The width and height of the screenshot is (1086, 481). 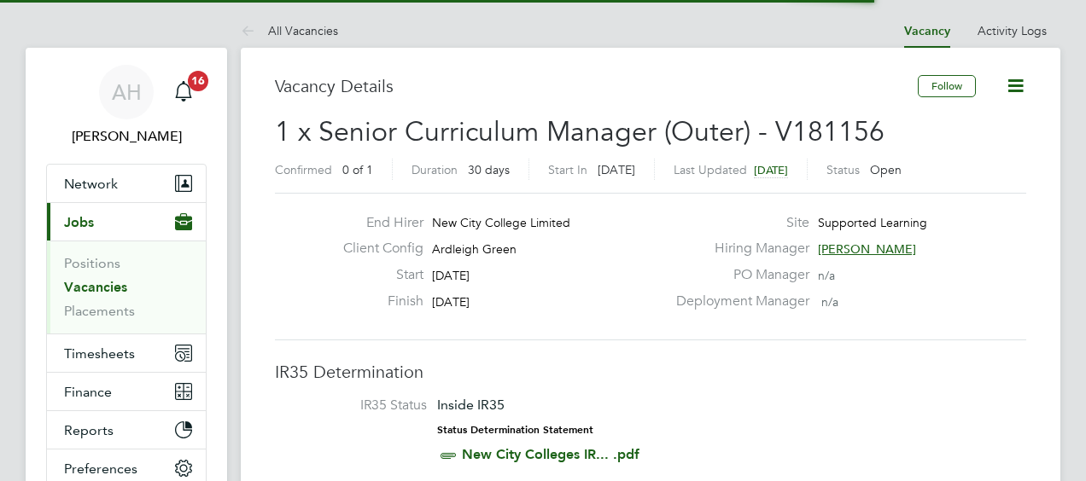 I want to click on a: New City Colleges IR... .pdf, so click(x=551, y=454).